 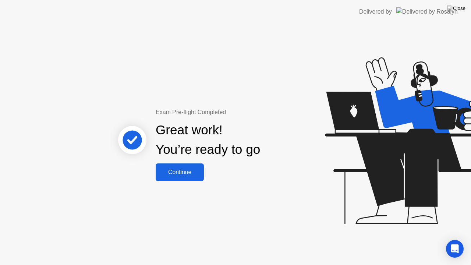 What do you see at coordinates (208, 140) in the screenshot?
I see `div: Great work! You’re ready to go` at bounding box center [208, 140].